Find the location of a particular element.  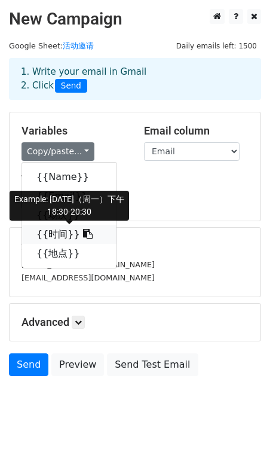

h5: Email column is located at coordinates (196, 131).